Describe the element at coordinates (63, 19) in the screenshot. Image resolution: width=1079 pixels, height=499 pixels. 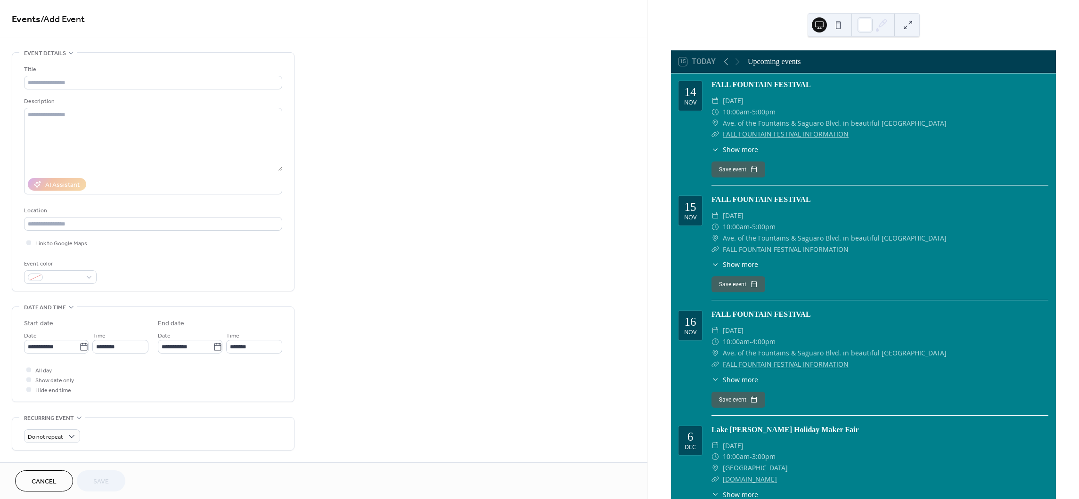
I see `span: / Add Event` at that location.